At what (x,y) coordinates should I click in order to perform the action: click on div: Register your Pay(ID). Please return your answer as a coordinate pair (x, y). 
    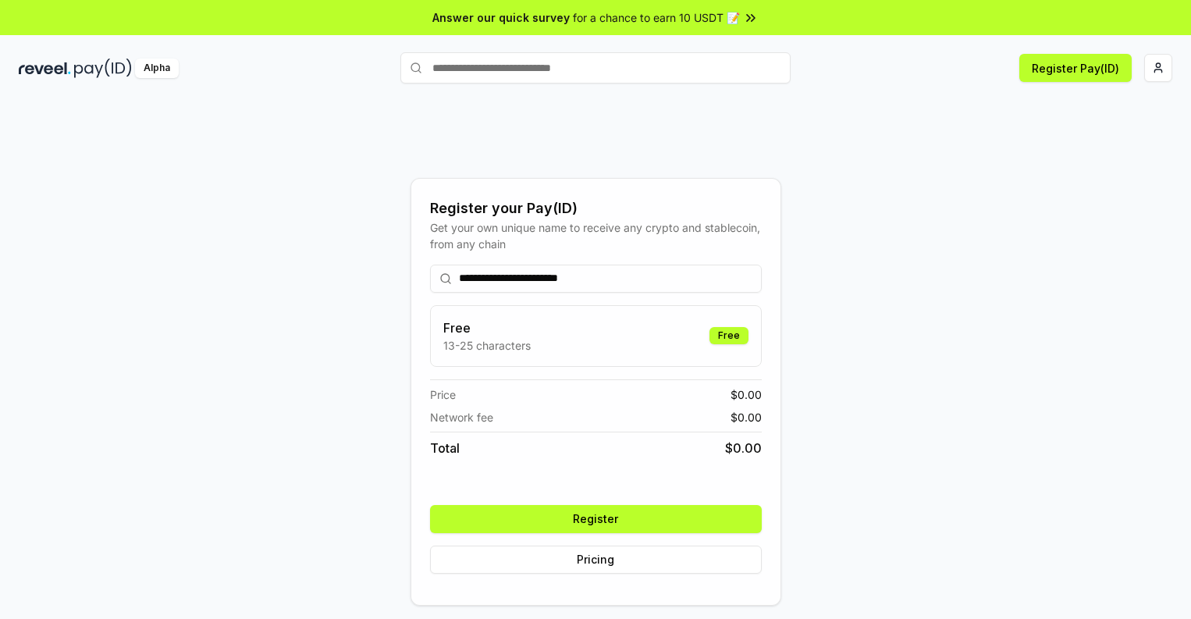
    Looking at the image, I should click on (595, 208).